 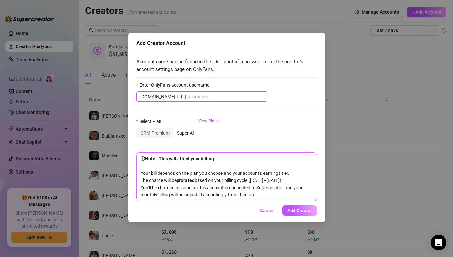 What do you see at coordinates (221, 177) in the screenshot?
I see `span: Your bill depends on the plan you choose and your account's earnings tier. The charge will be bas...` at bounding box center [221, 177].